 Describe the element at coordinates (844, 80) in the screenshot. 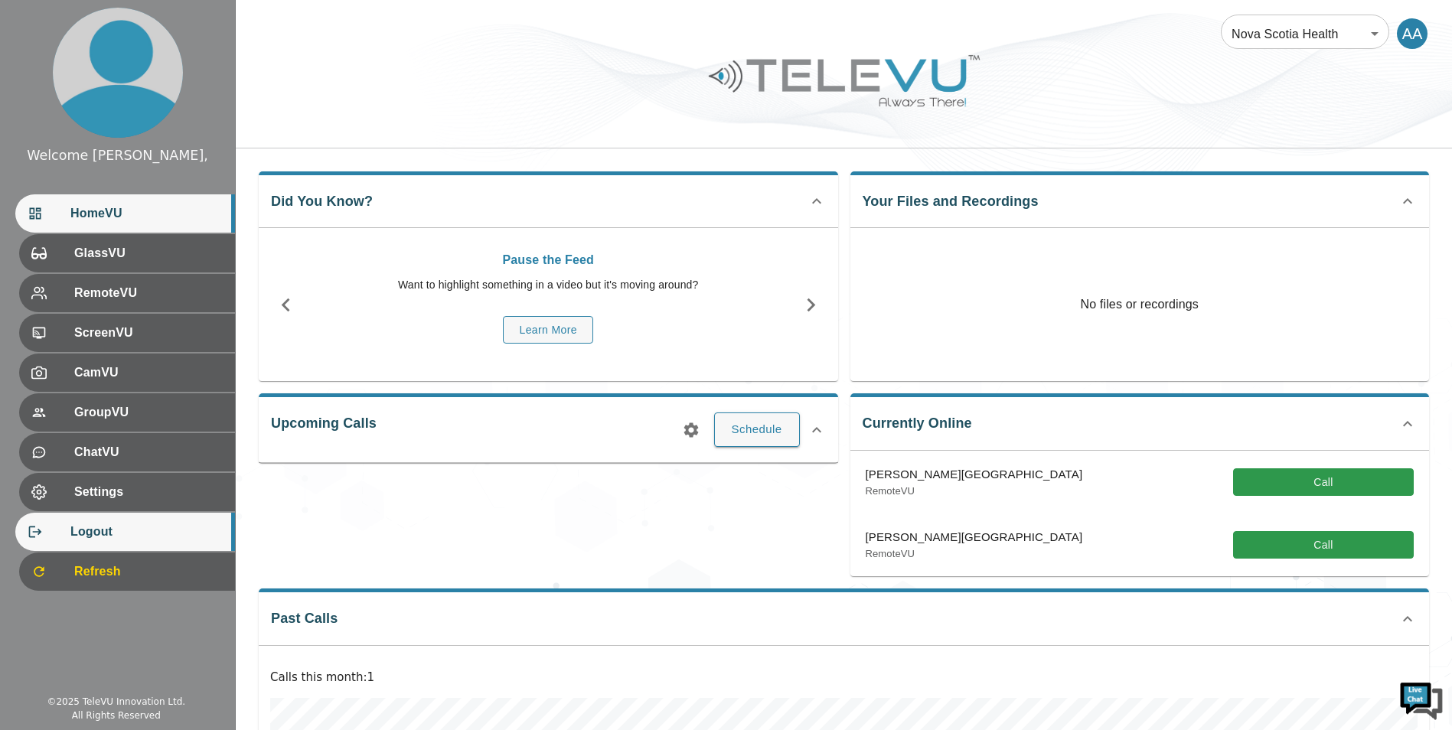

I see `img: Logo` at that location.